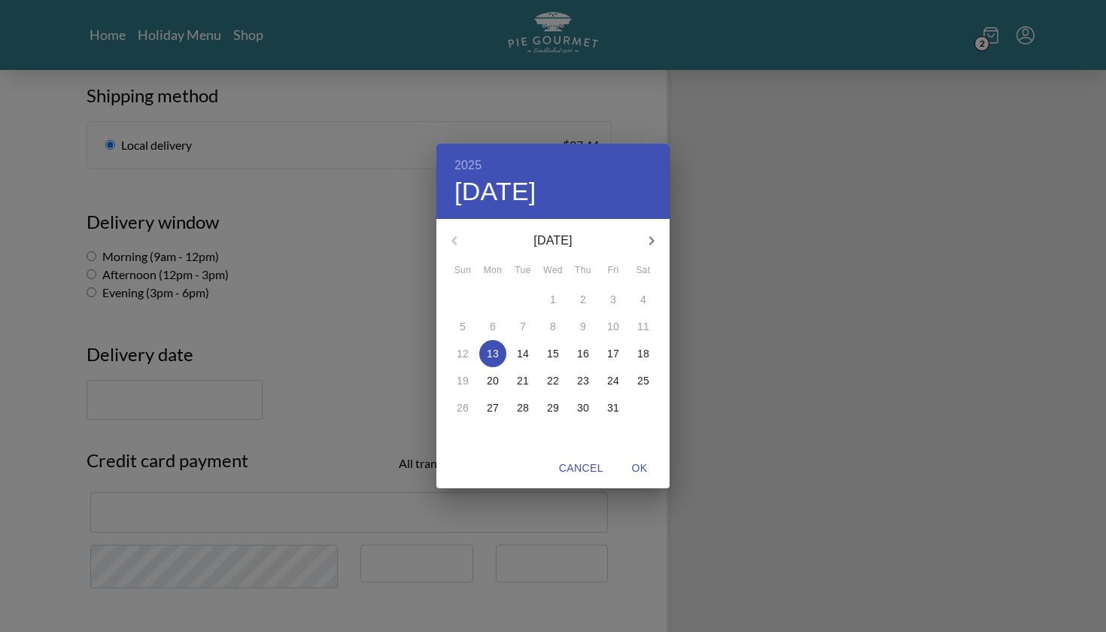  Describe the element at coordinates (583, 408) in the screenshot. I see `button: 30` at that location.